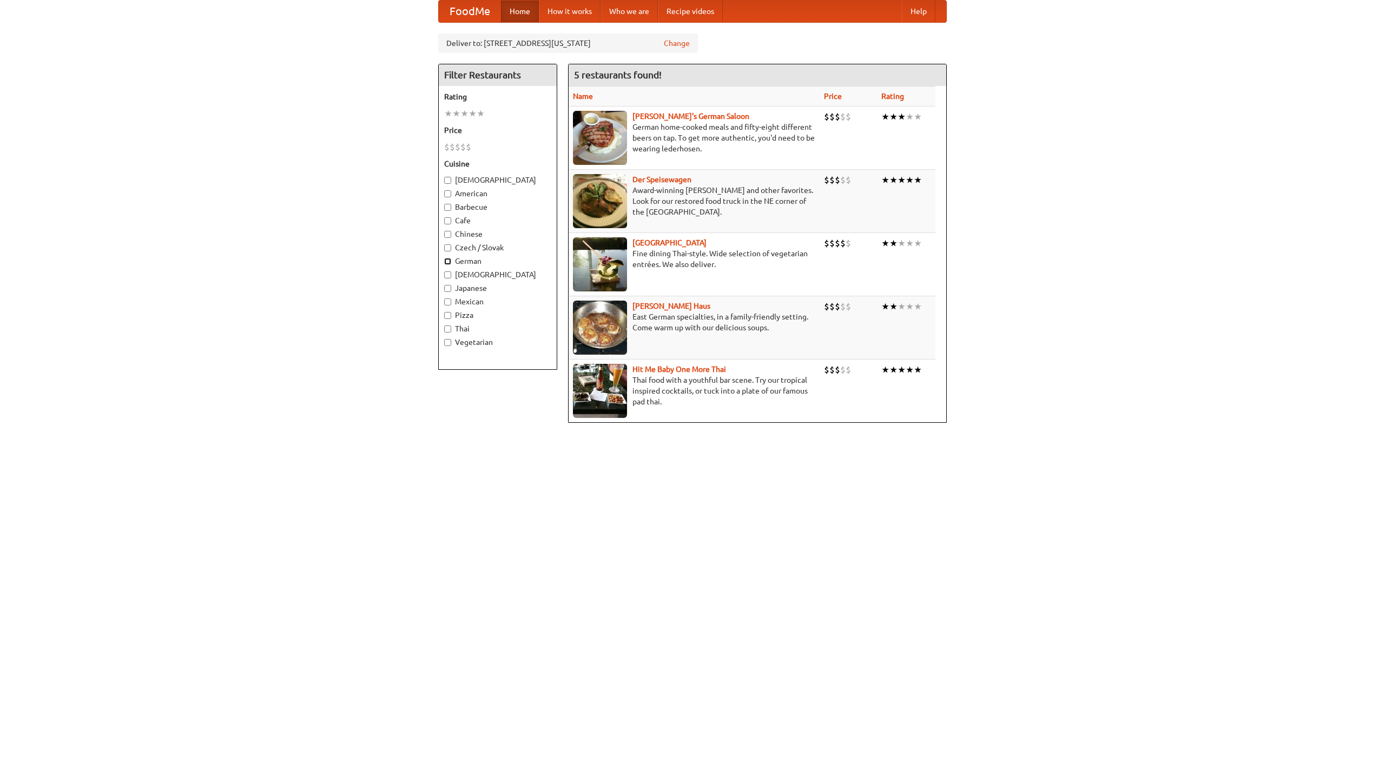  I want to click on input: Czech / Slovak, so click(447, 248).